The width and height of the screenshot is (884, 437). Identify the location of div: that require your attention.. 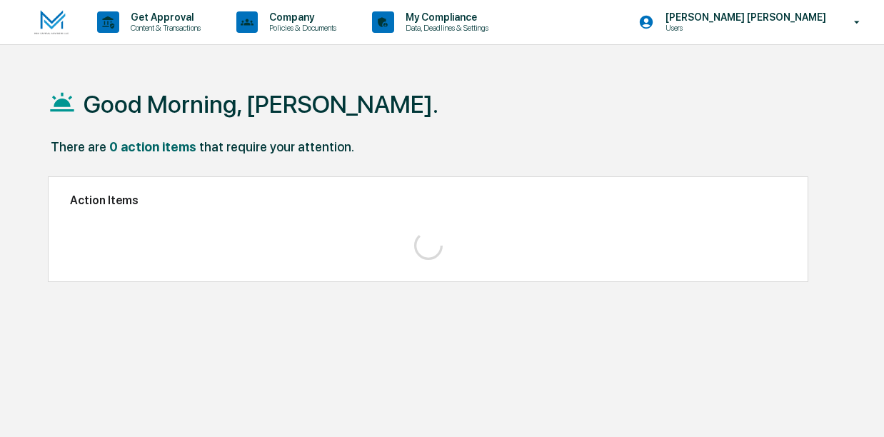
(276, 146).